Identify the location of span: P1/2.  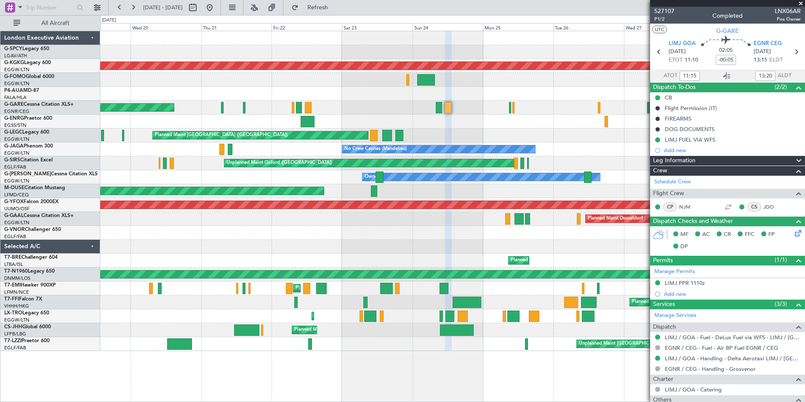
(664, 19).